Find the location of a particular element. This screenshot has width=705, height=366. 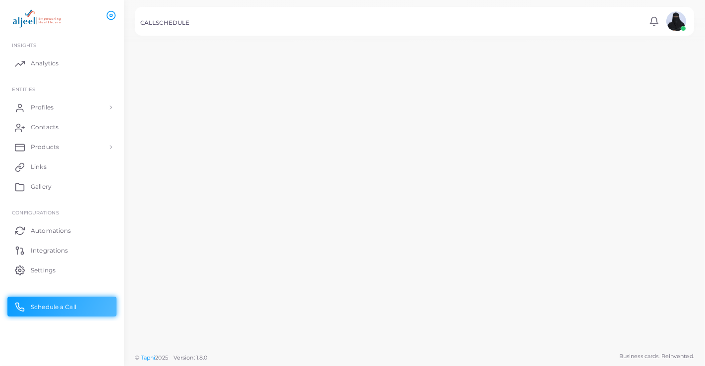

a: Schedule a Call is located at coordinates (62, 307).